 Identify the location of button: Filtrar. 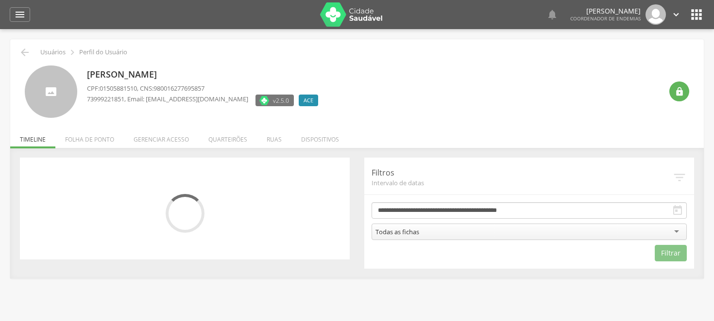
(670, 253).